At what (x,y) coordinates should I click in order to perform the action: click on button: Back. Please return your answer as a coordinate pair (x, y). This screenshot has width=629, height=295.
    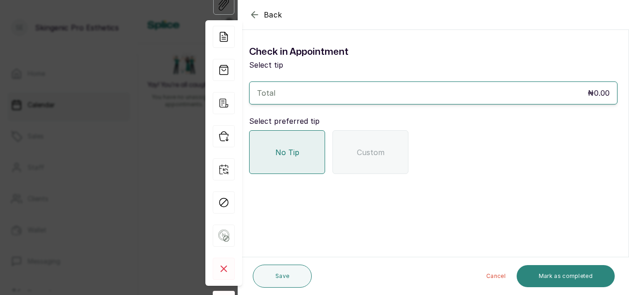
    Looking at the image, I should click on (266, 15).